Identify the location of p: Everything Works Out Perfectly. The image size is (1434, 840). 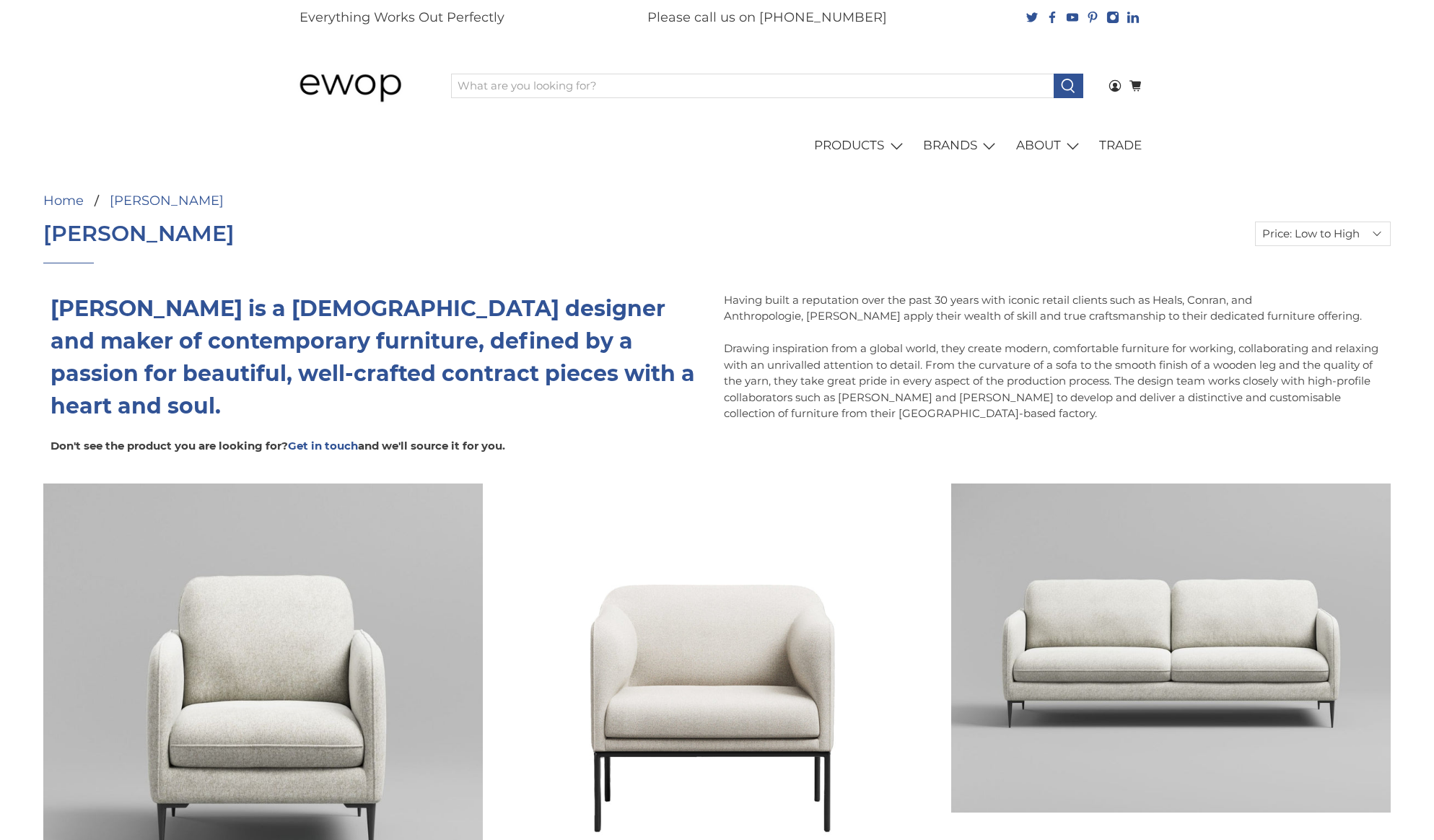
(402, 18).